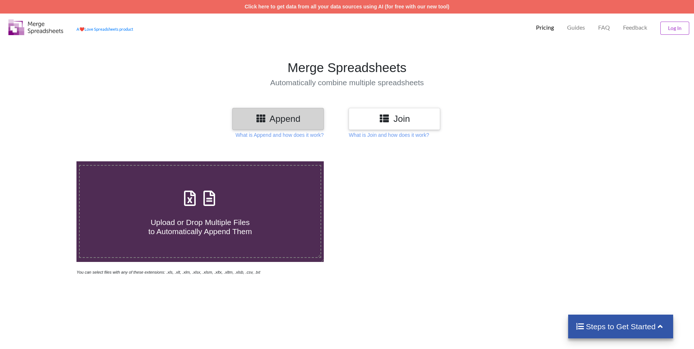 The width and height of the screenshot is (694, 349). What do you see at coordinates (635, 27) in the screenshot?
I see `span: Feedback` at bounding box center [635, 27].